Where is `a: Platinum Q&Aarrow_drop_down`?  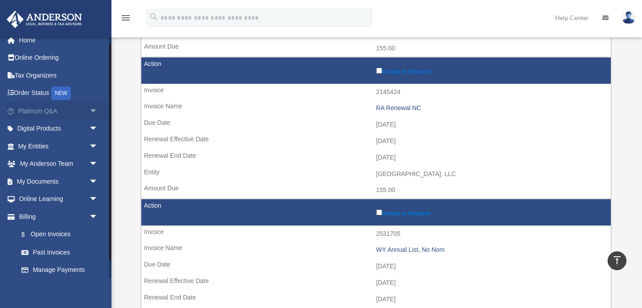 a: Platinum Q&Aarrow_drop_down is located at coordinates (59, 111).